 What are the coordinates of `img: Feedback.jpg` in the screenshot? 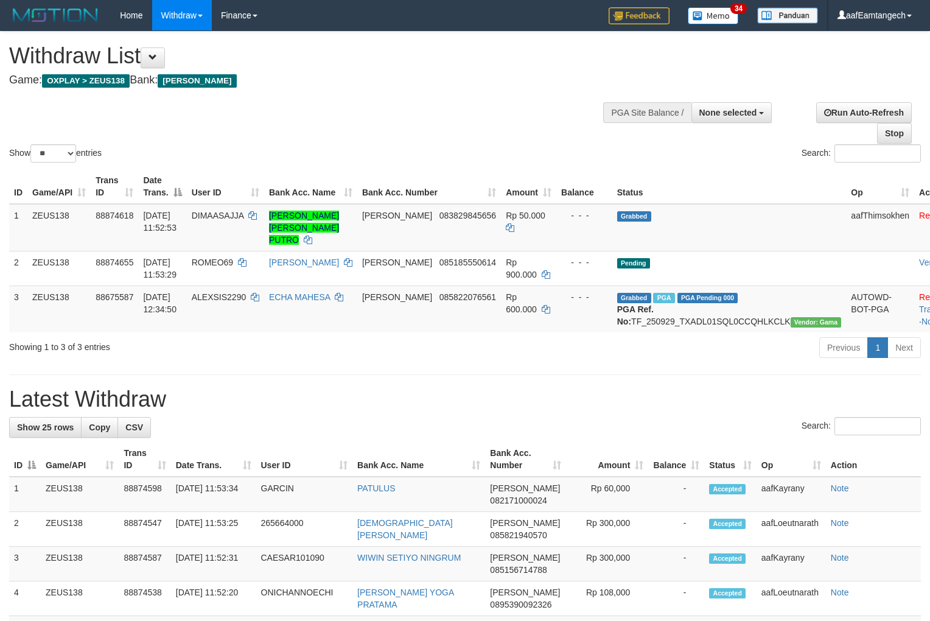 It's located at (639, 16).